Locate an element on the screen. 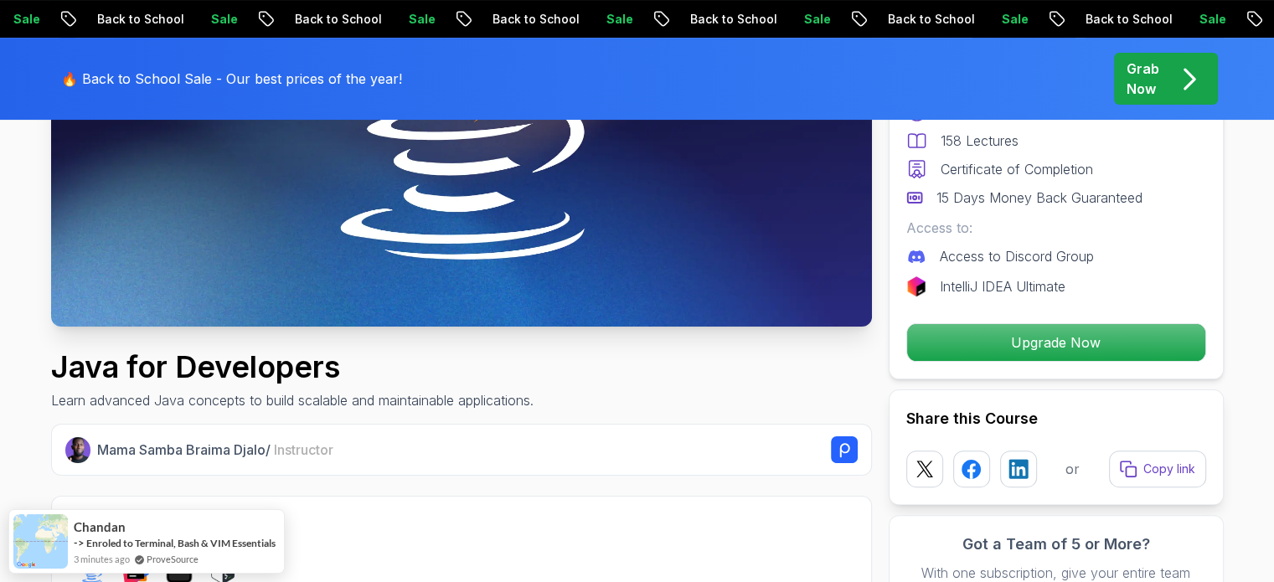 The width and height of the screenshot is (1274, 582). p: Copy link is located at coordinates (1169, 469).